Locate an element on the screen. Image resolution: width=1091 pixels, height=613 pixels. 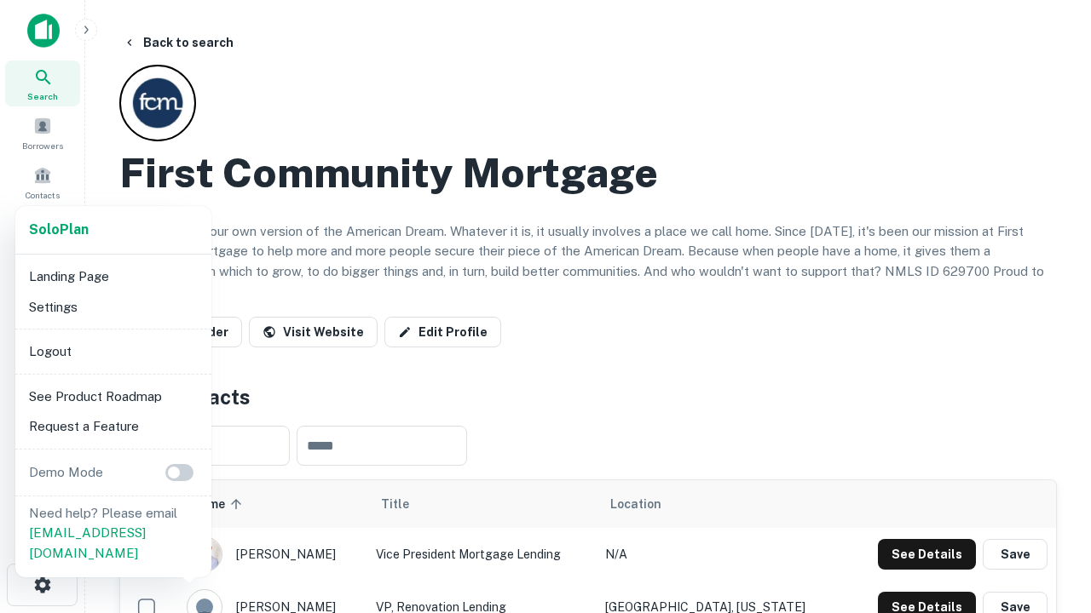
li: Settings is located at coordinates (113, 308).